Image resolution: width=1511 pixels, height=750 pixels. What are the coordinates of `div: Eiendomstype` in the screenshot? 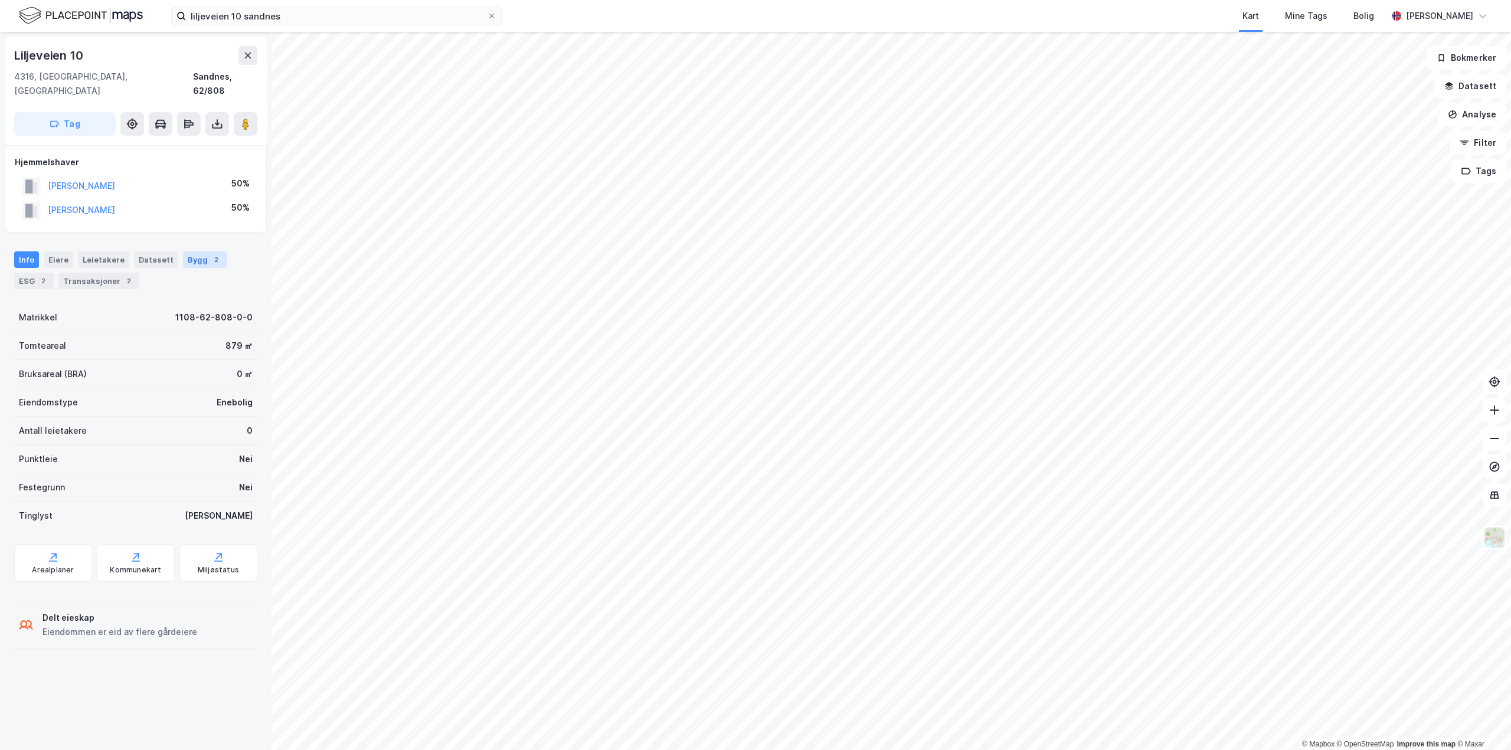 It's located at (48, 403).